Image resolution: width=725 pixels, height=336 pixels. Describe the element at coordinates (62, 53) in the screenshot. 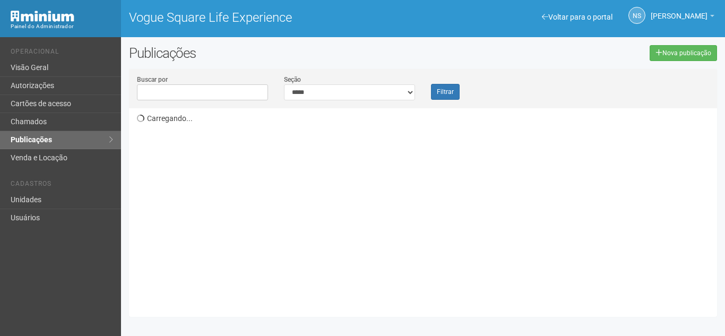

I see `li: Operacional` at that location.